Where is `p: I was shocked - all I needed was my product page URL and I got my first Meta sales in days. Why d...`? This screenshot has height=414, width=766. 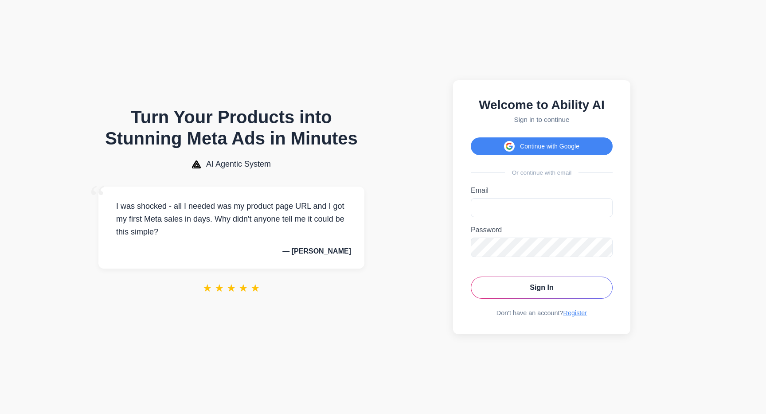 p: I was shocked - all I needed was my product page URL and I got my first Meta sales in days. Why d... is located at coordinates (232, 219).